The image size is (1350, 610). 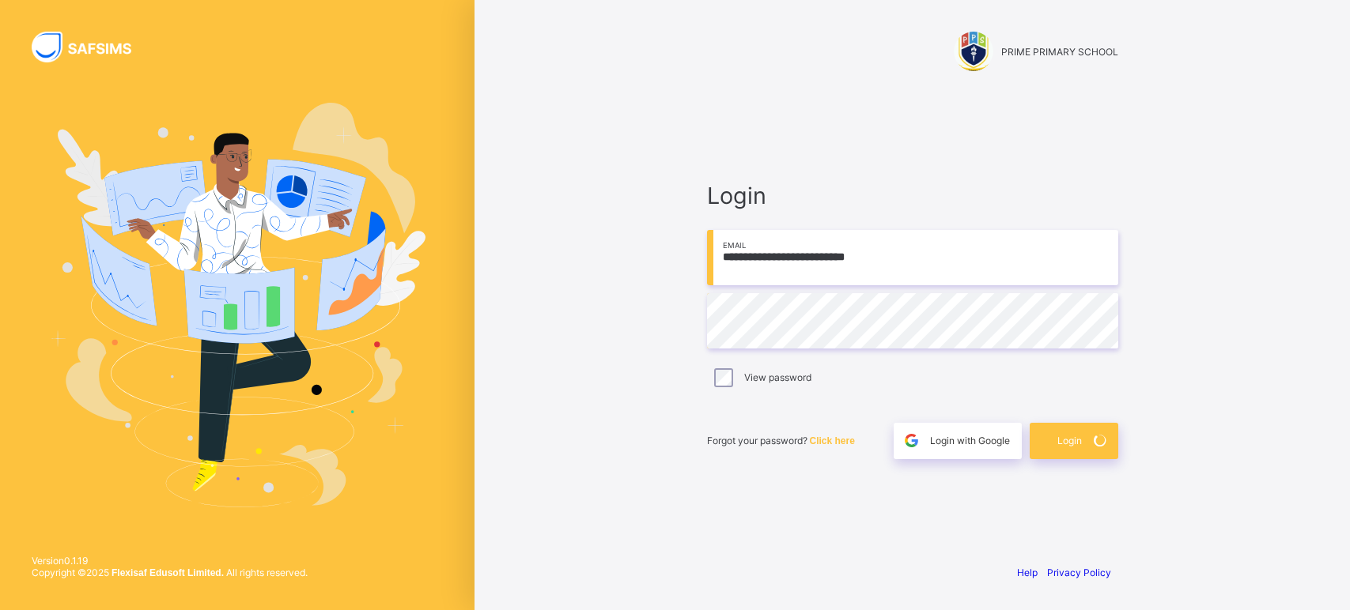 I want to click on a: Click here, so click(x=832, y=440).